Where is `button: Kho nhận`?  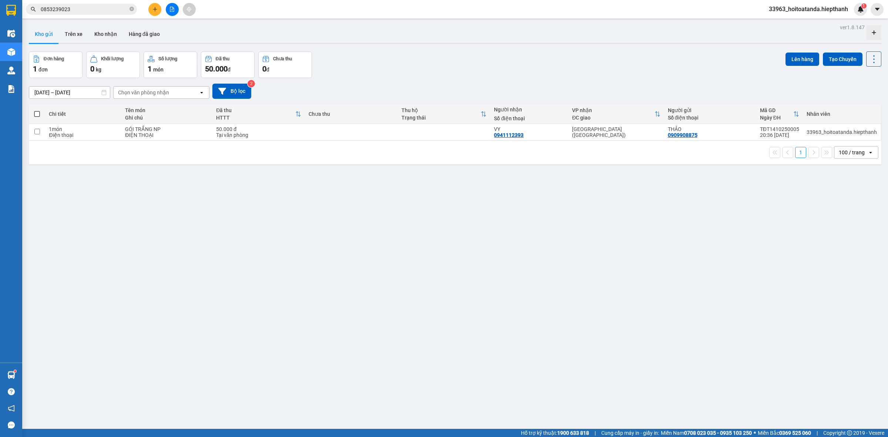
button: Kho nhận is located at coordinates (105, 34).